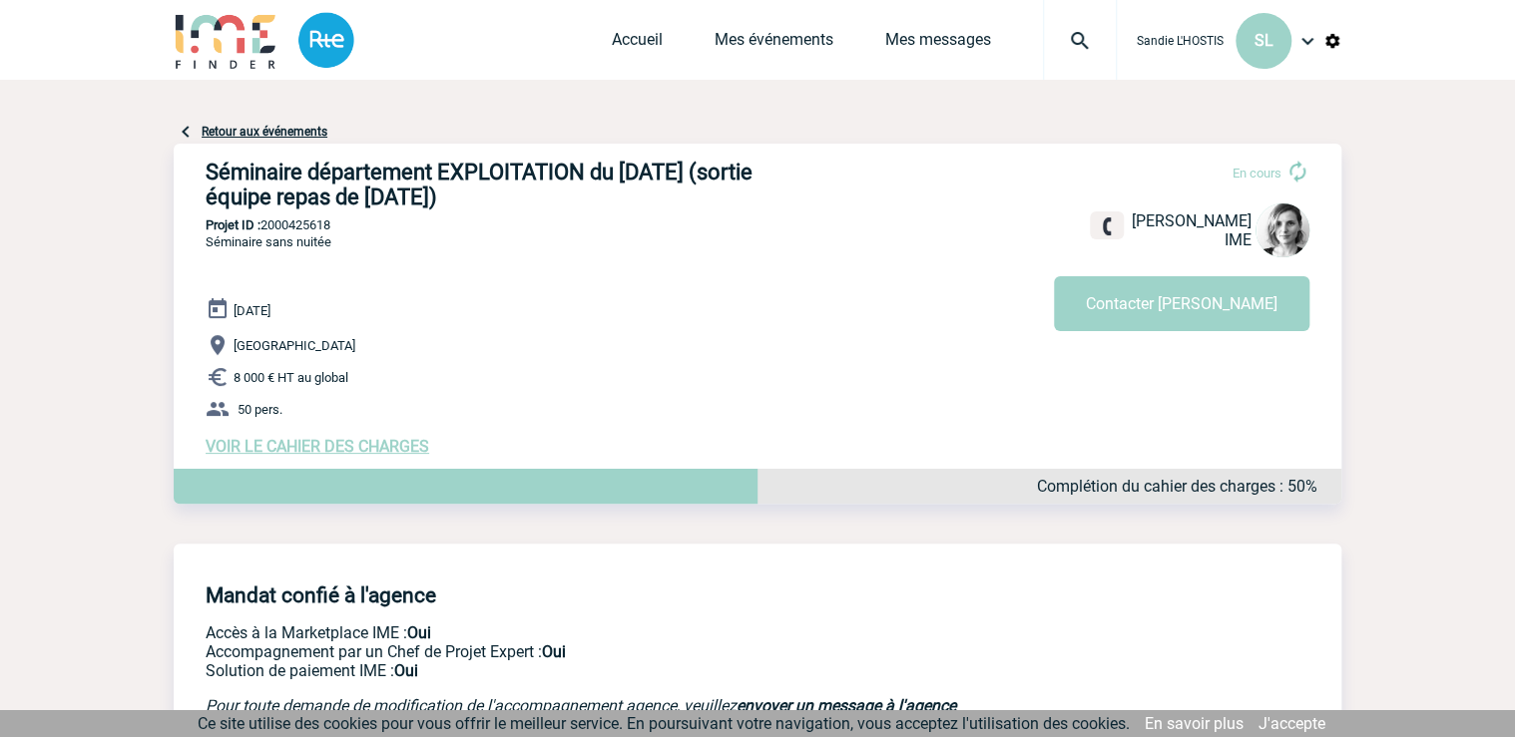  Describe the element at coordinates (317, 446) in the screenshot. I see `span: VOIR LE CAHIER DES CHARGES` at that location.